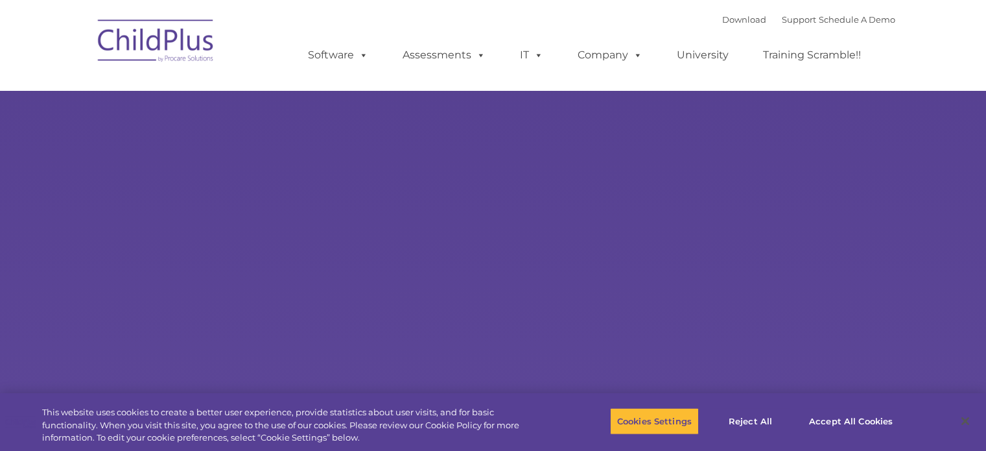  I want to click on button: Cookies Settings, so click(654, 421).